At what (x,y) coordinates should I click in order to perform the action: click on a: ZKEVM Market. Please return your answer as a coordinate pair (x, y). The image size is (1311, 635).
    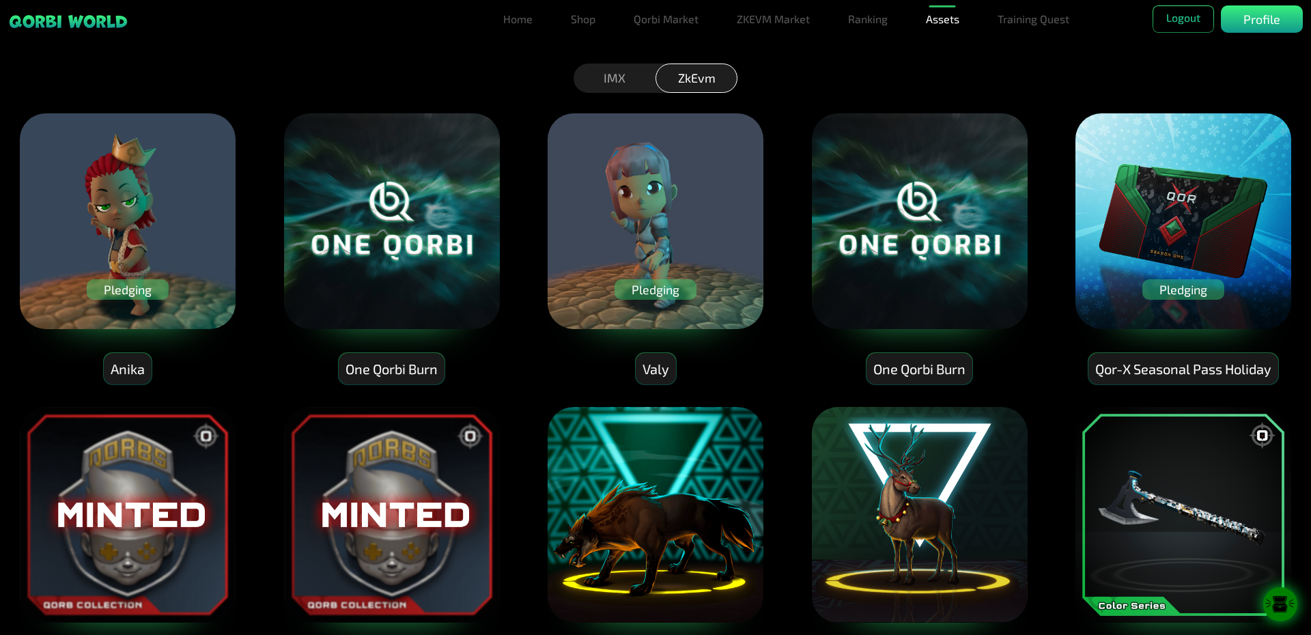
    Looking at the image, I should click on (773, 19).